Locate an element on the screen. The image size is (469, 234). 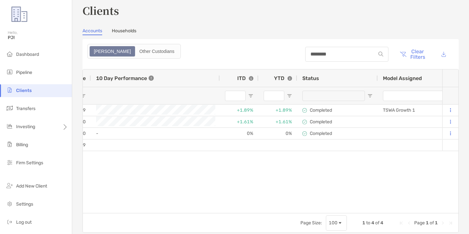
span: Pipeline is located at coordinates (24, 72).